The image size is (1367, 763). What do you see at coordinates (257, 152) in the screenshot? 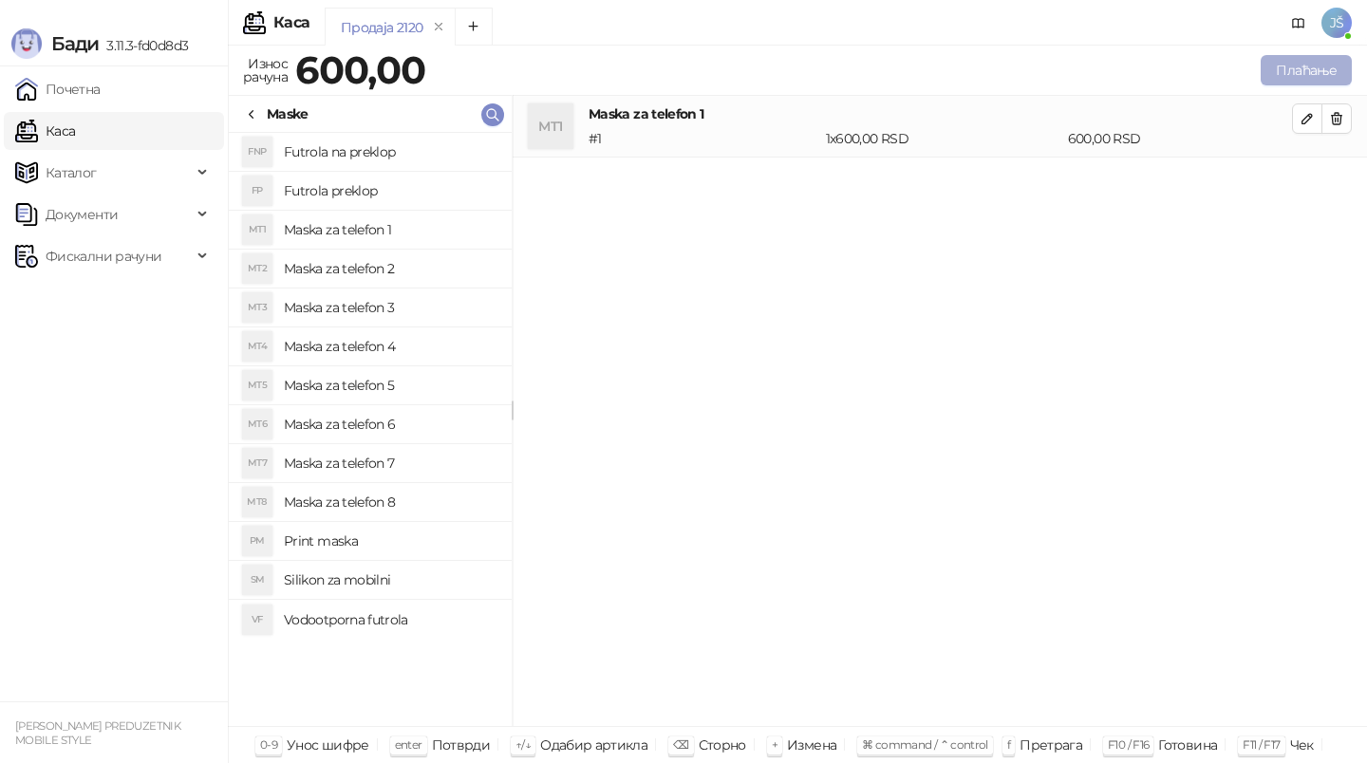
I see `div: FNP` at bounding box center [257, 152].